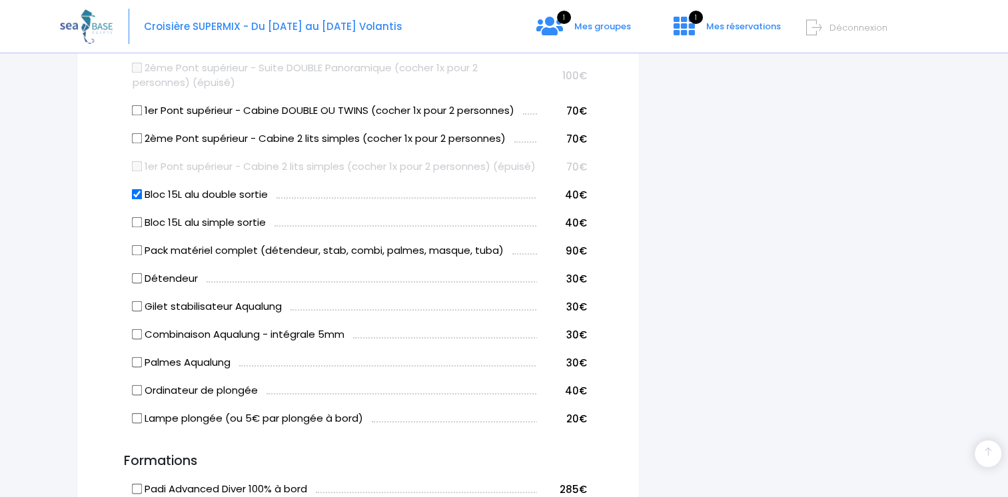 This screenshot has width=1008, height=497. What do you see at coordinates (577, 419) in the screenshot?
I see `span: 20€` at bounding box center [577, 419].